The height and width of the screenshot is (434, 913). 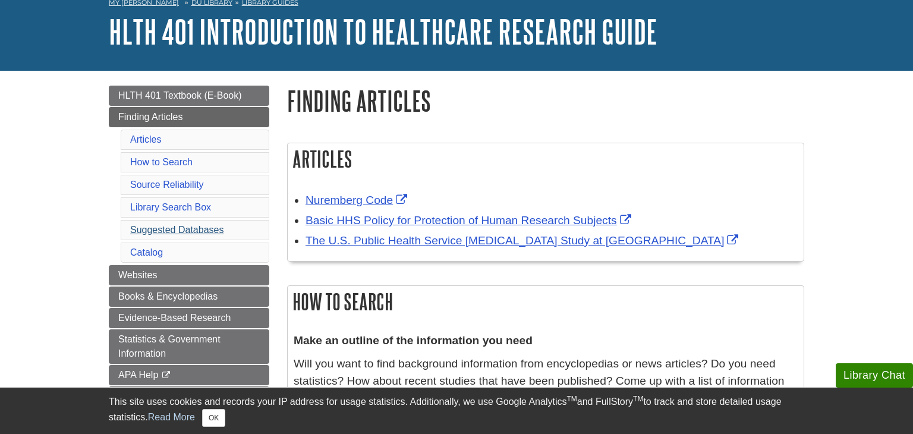 I want to click on h1: Finding Articles, so click(x=546, y=101).